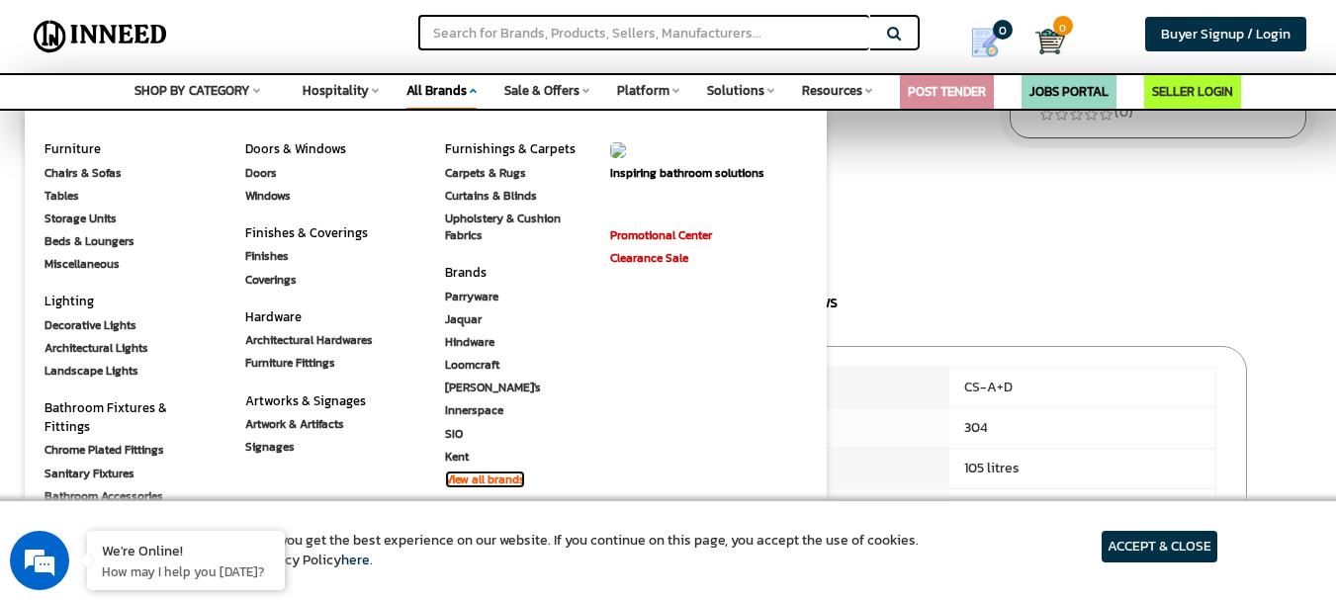 The height and width of the screenshot is (600, 1336). What do you see at coordinates (1082, 428) in the screenshot?
I see `span: 304` at bounding box center [1082, 428].